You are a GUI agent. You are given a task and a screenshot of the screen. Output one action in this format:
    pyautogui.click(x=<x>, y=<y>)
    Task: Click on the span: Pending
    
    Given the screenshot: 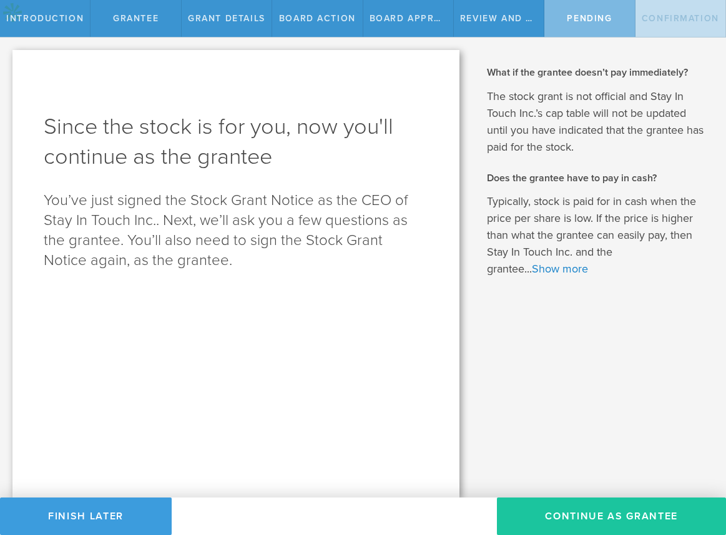 What is the action you would take?
    pyautogui.click(x=590, y=18)
    